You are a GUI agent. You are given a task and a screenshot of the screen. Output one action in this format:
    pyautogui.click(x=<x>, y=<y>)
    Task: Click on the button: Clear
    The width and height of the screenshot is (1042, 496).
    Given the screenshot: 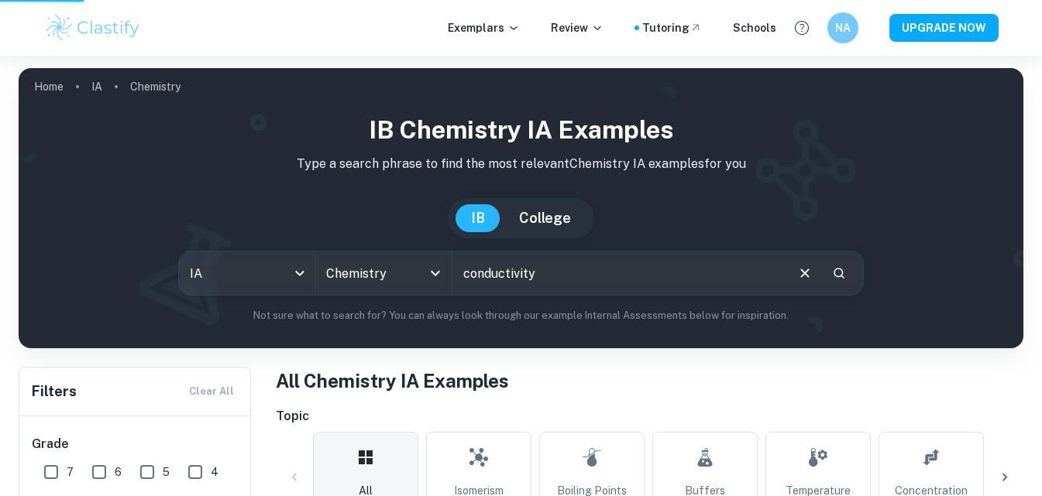 What is the action you would take?
    pyautogui.click(x=805, y=273)
    